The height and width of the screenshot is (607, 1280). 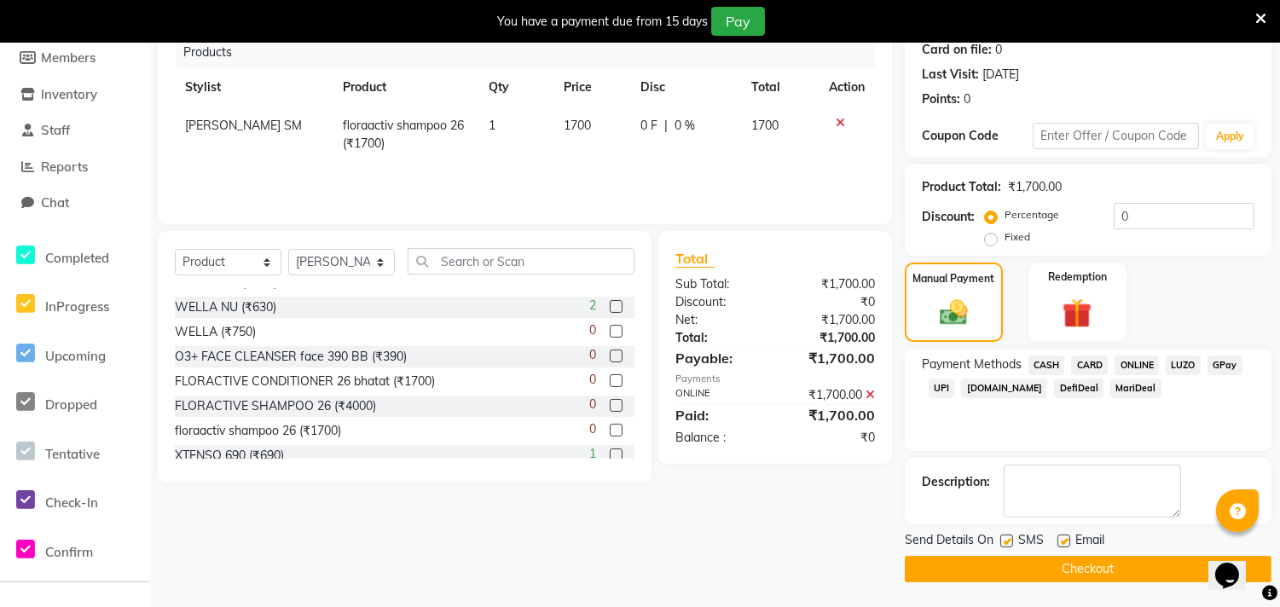 What do you see at coordinates (68, 57) in the screenshot?
I see `span: Members` at bounding box center [68, 57].